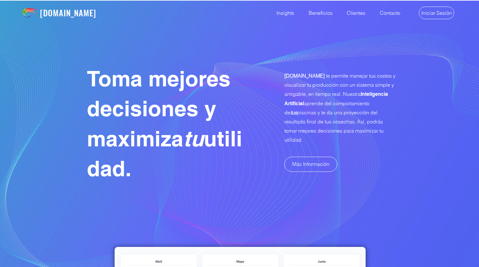 The image size is (479, 267). What do you see at coordinates (285, 13) in the screenshot?
I see `p: Insights` at bounding box center [285, 13].